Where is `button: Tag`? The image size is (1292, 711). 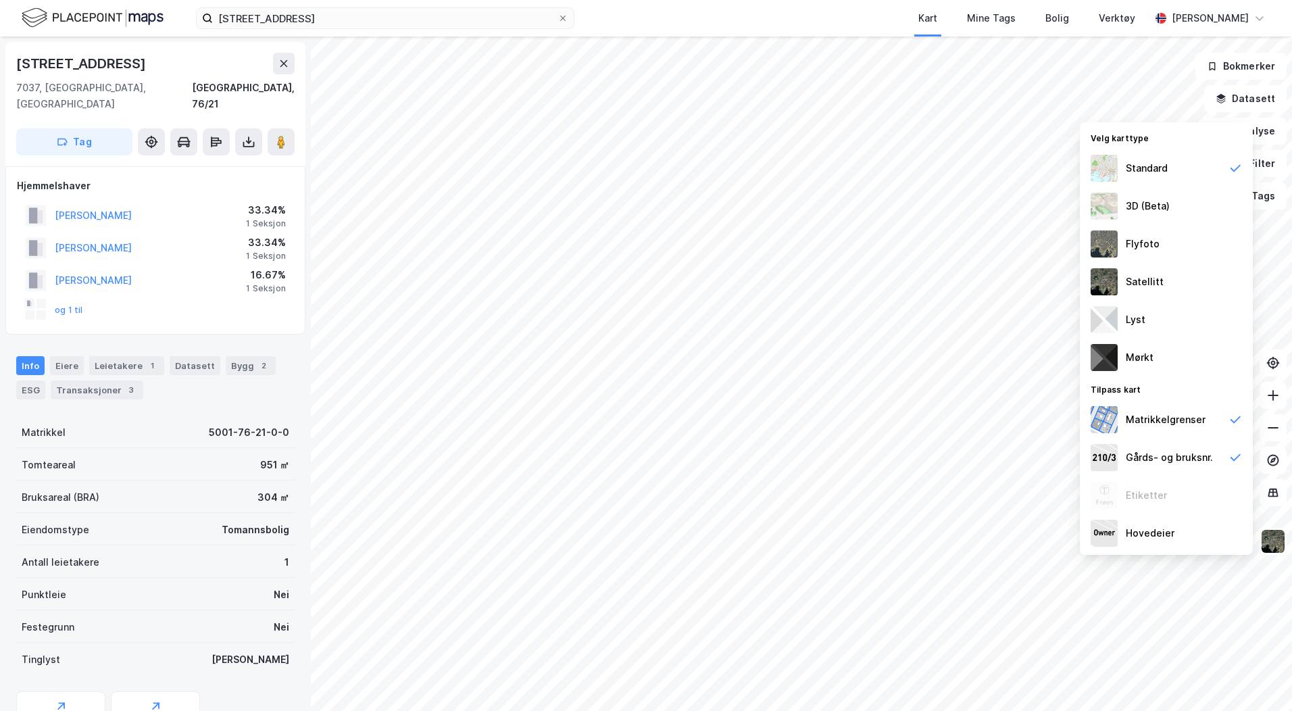 button: Tag is located at coordinates (74, 142).